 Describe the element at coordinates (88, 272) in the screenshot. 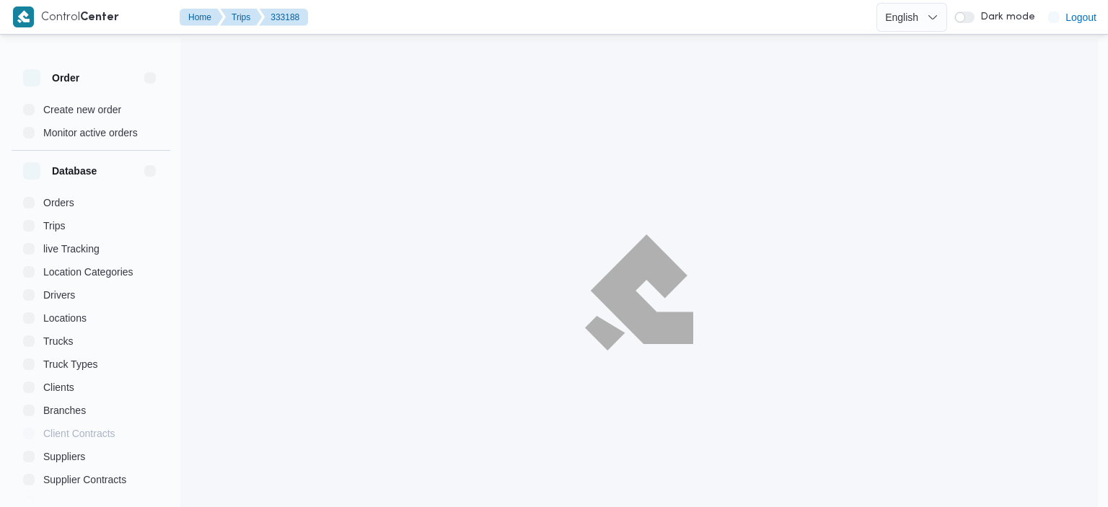

I see `span: Location Categories` at that location.